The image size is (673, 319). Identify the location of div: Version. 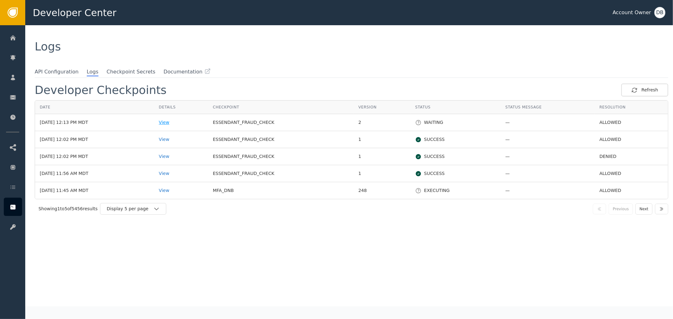
(382, 107).